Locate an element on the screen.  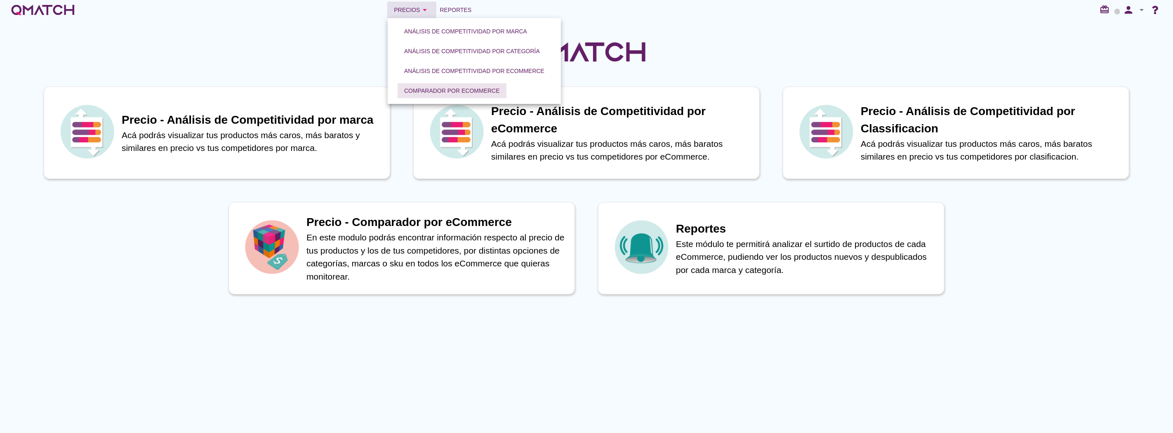
a: iconPrecio - Análisis de Competitividad por marcaAcá podrás visualizar tus productos más caros, m... is located at coordinates (217, 133).